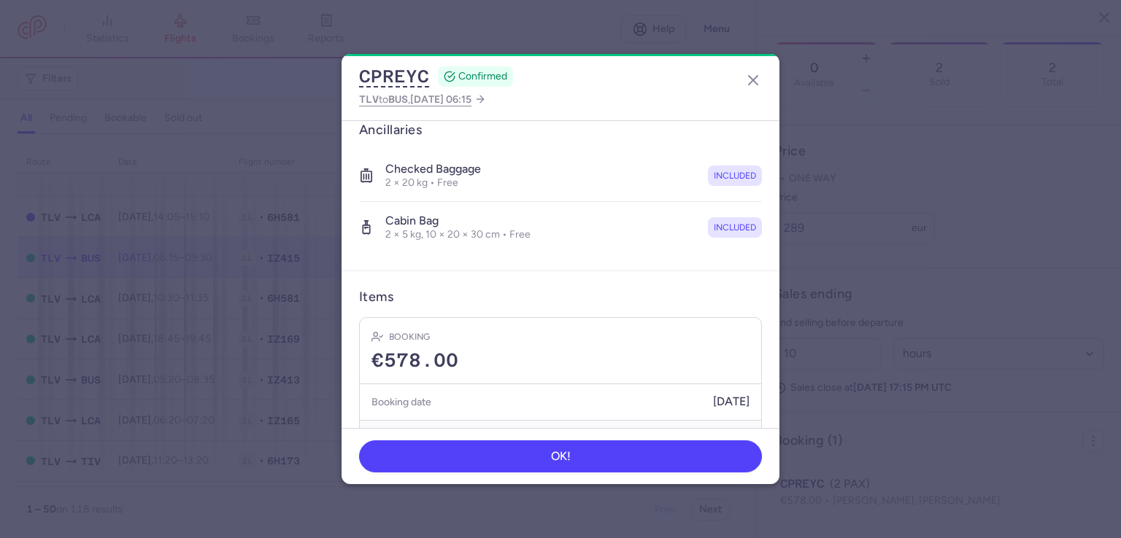  Describe the element at coordinates (376, 297) in the screenshot. I see `h3: Items` at that location.